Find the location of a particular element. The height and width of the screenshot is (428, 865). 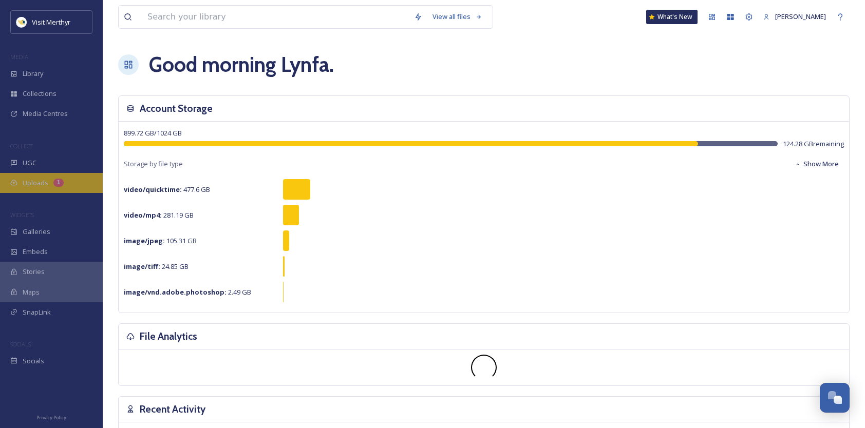

span: MEDIA is located at coordinates (19, 56).